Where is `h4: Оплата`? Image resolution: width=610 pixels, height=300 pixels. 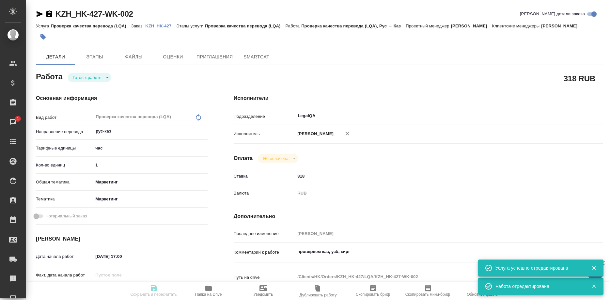 h4: Оплата is located at coordinates (243, 158).